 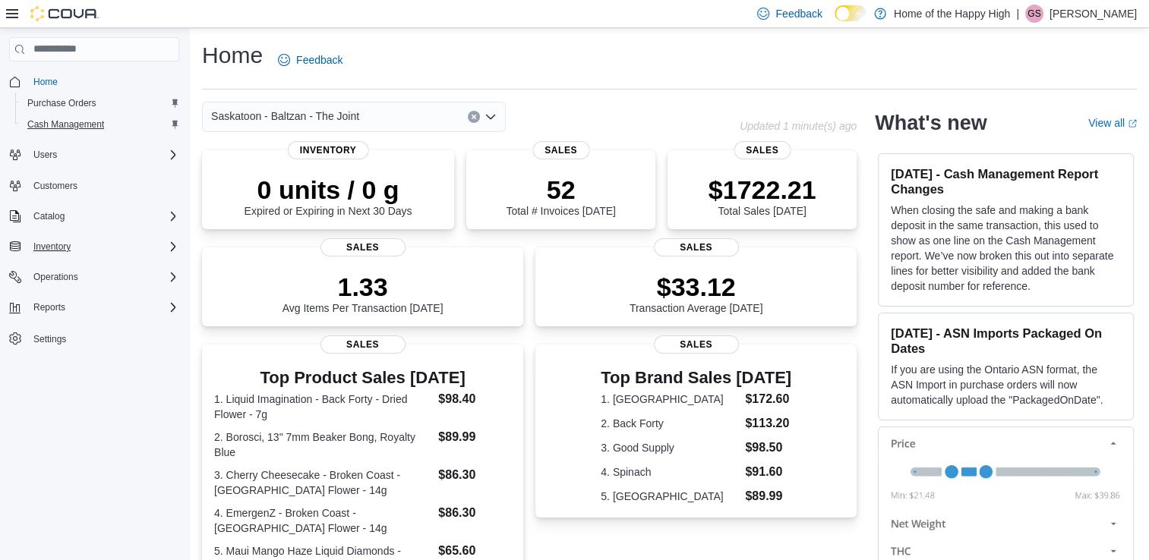 I want to click on a: Feedback, so click(x=310, y=60).